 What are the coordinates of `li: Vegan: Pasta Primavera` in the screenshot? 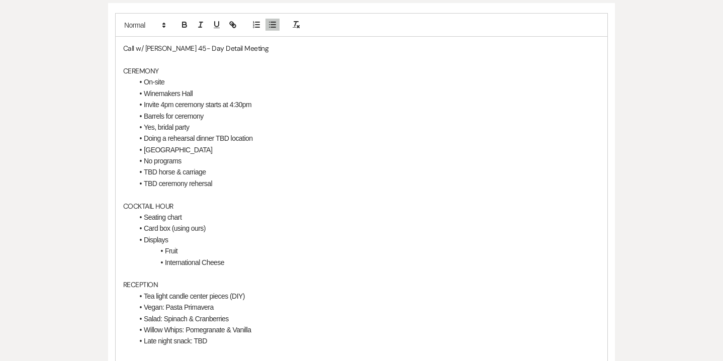 It's located at (366, 307).